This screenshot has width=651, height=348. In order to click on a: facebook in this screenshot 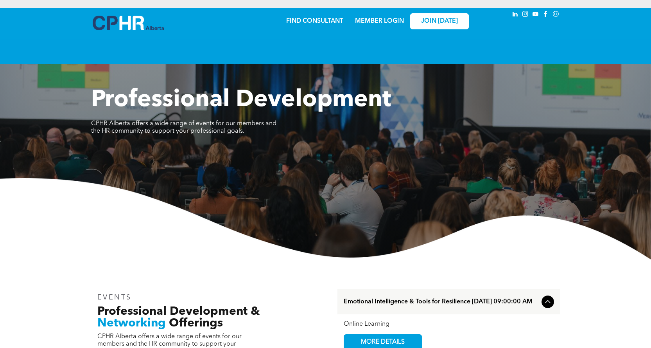, I will do `click(546, 15)`.